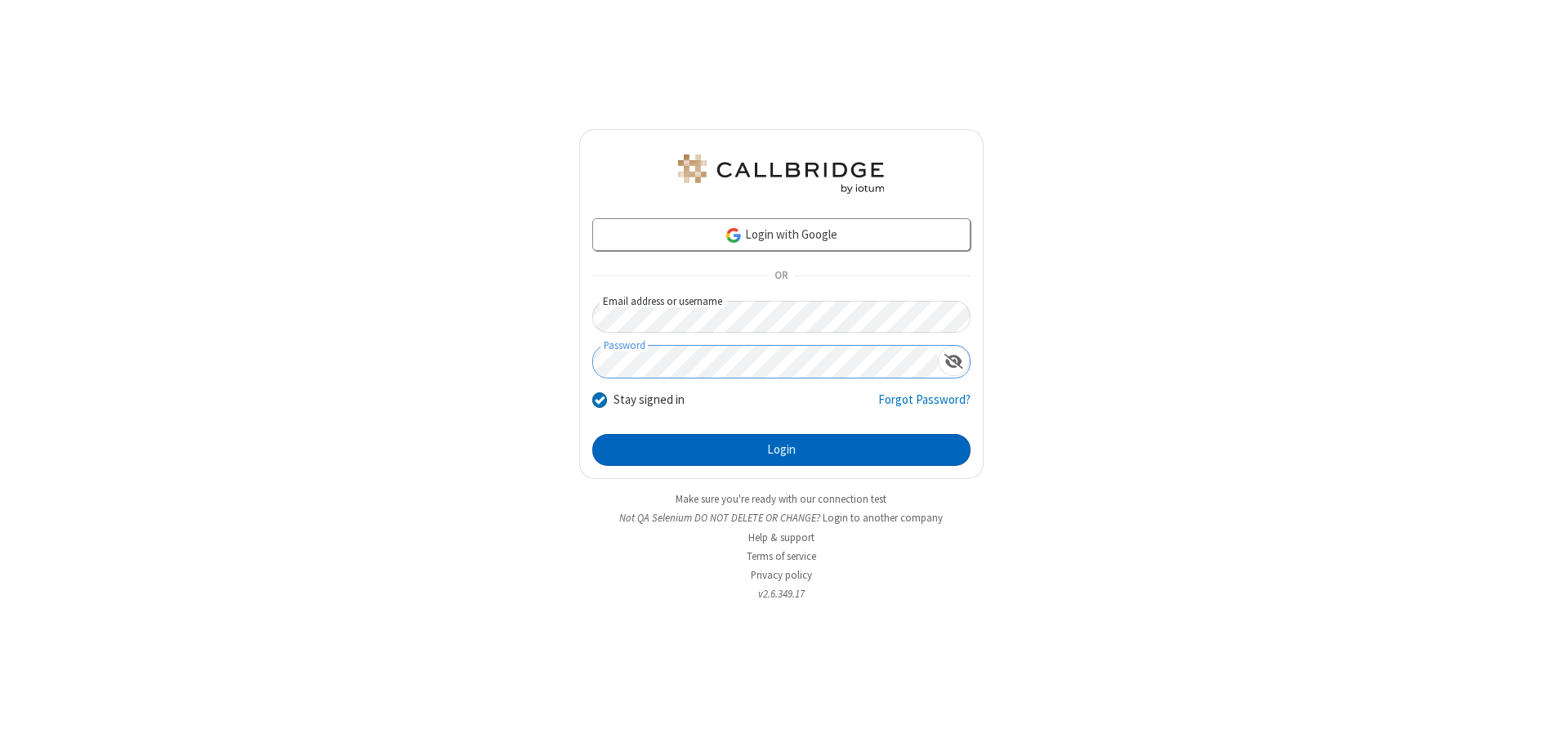 This screenshot has width=1562, height=743. What do you see at coordinates (765, 361) in the screenshot?
I see `input: Password` at bounding box center [765, 361].